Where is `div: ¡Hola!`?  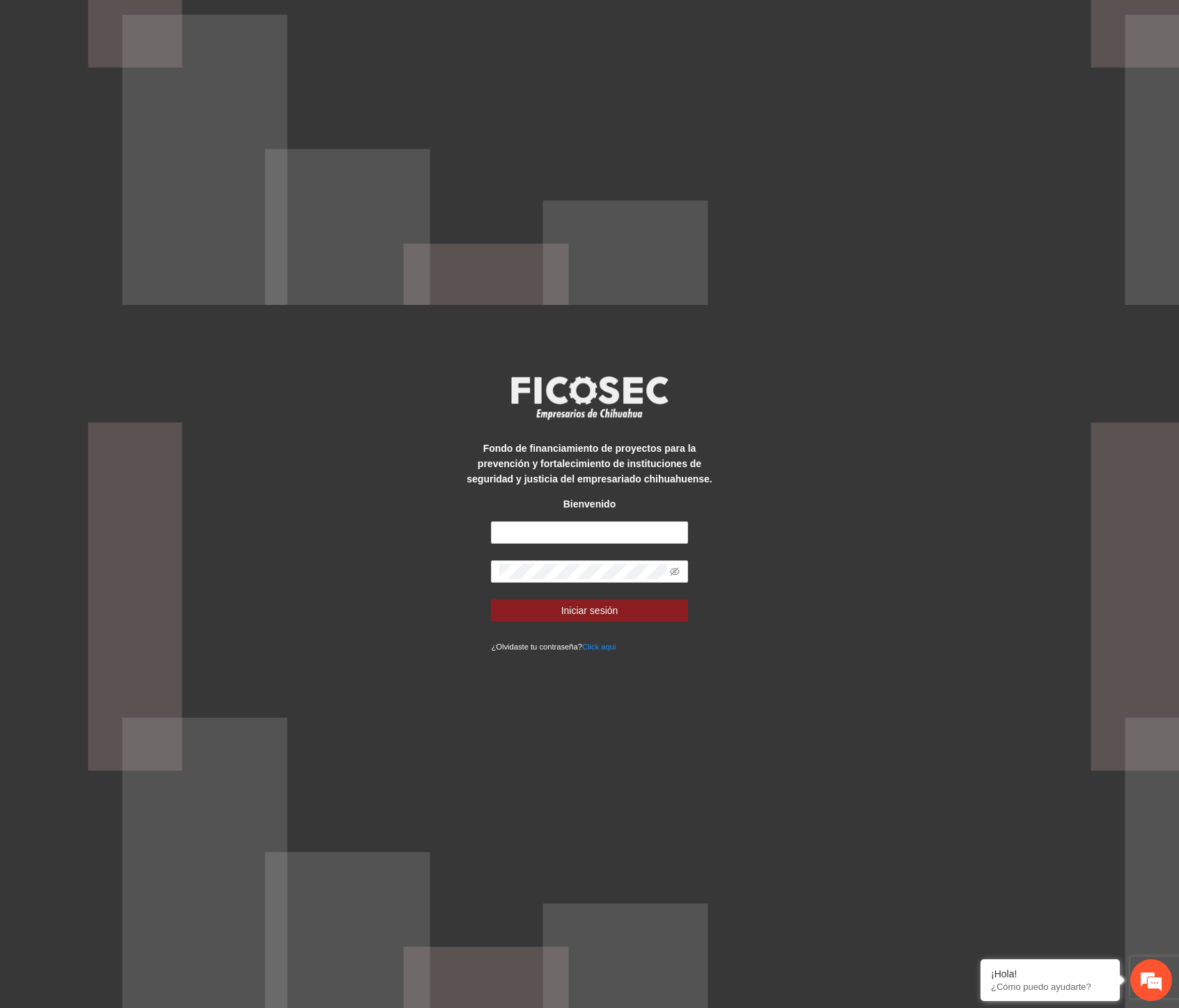
div: ¡Hola! is located at coordinates (1050, 974).